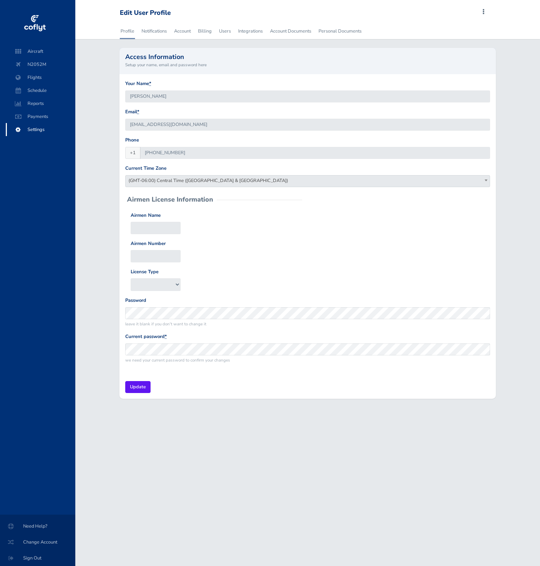 Image resolution: width=540 pixels, height=566 pixels. Describe the element at coordinates (38, 558) in the screenshot. I see `span: Sign Out` at that location.